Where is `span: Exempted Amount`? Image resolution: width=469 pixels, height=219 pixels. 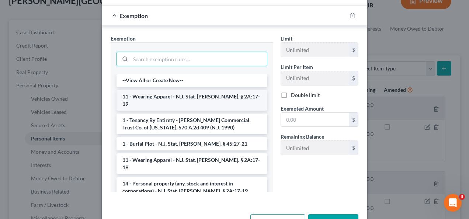 span: Exempted Amount is located at coordinates (302, 108).